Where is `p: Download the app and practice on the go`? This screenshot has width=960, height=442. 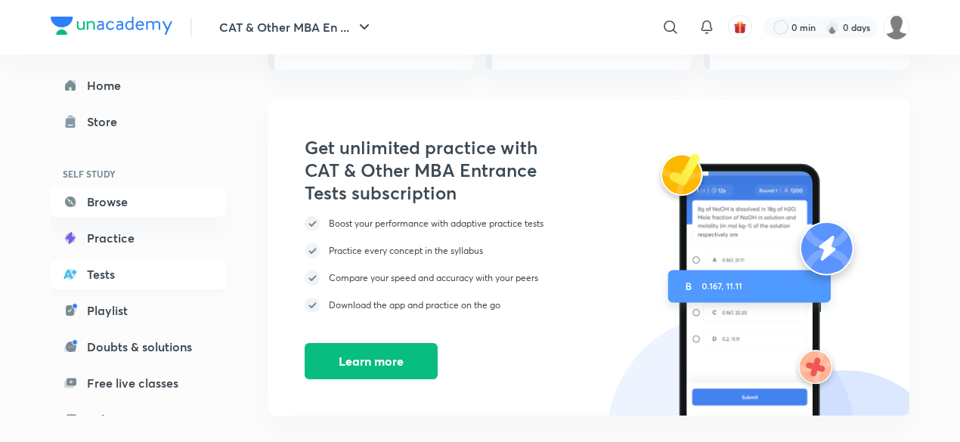
p: Download the app and practice on the go is located at coordinates (414, 305).